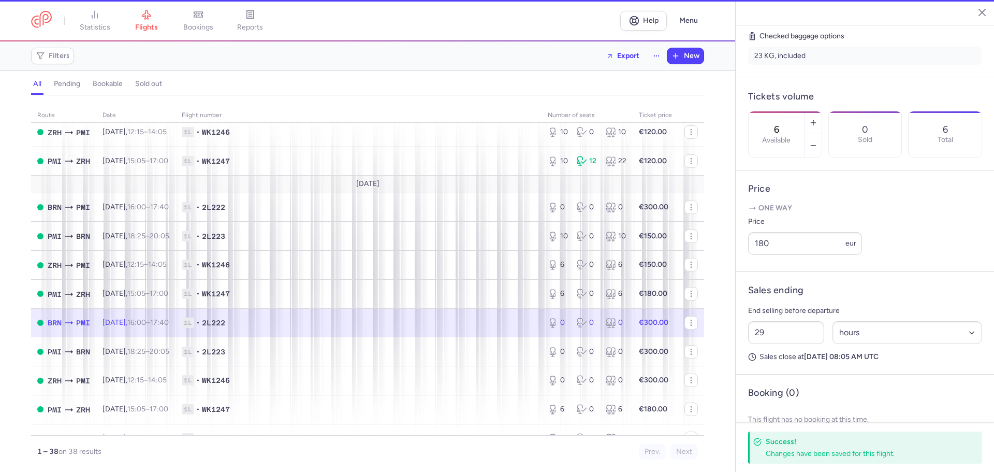 This screenshot has height=472, width=994. I want to click on li: 23 KG, included, so click(866, 56).